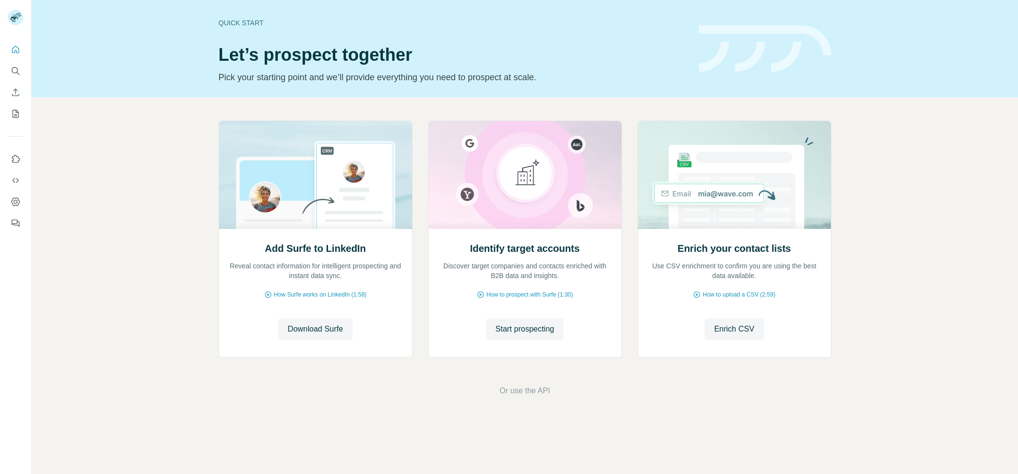  What do you see at coordinates (16, 71) in the screenshot?
I see `button: Search` at bounding box center [16, 71].